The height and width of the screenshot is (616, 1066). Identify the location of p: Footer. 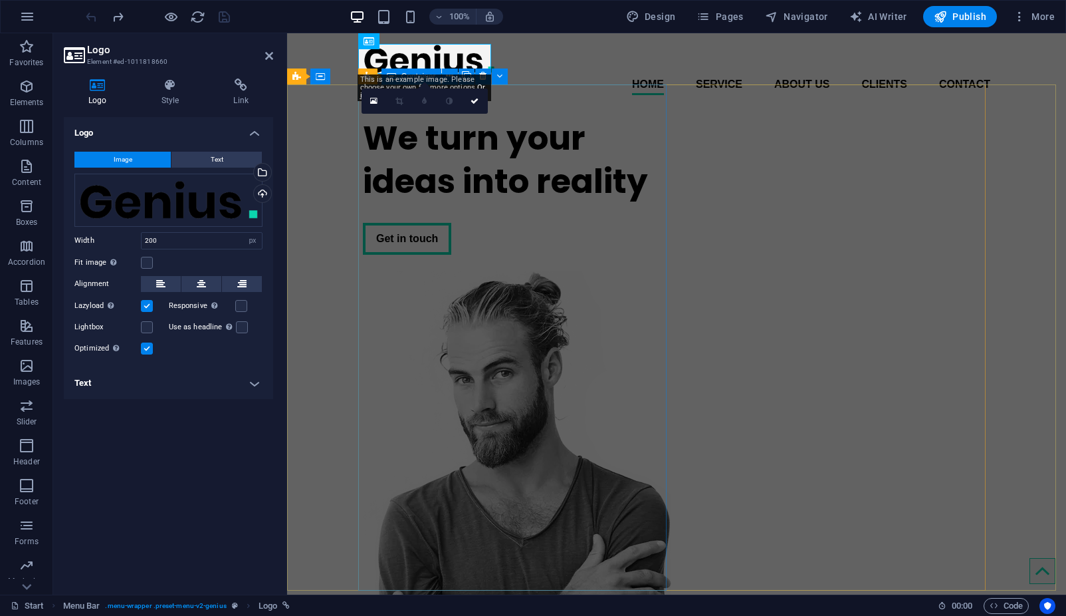
(27, 501).